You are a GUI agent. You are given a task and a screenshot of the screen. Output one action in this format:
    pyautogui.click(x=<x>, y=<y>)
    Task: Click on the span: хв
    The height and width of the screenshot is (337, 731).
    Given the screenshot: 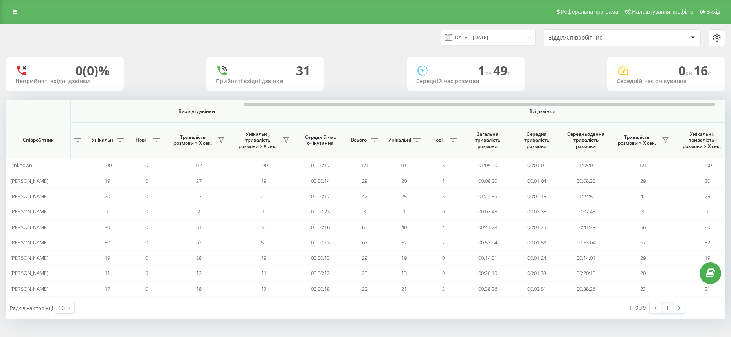 What is the action you would take?
    pyautogui.click(x=689, y=73)
    